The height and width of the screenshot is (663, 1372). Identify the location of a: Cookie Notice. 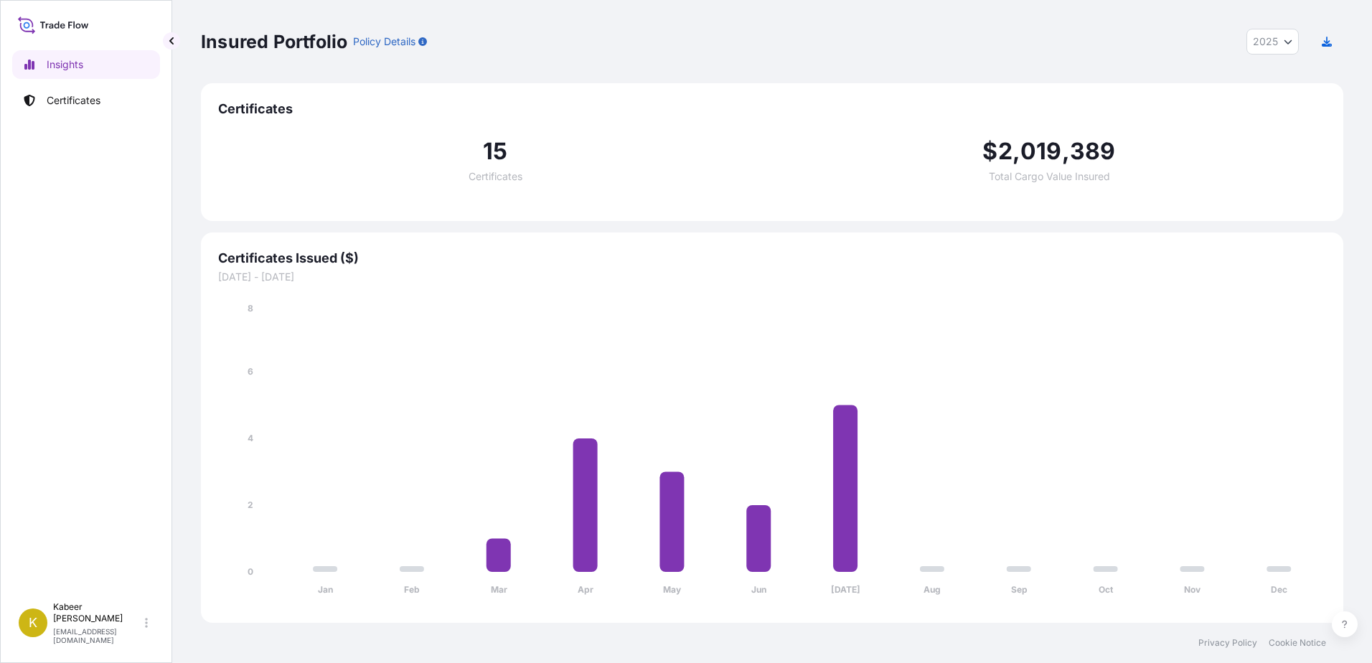
(1297, 643).